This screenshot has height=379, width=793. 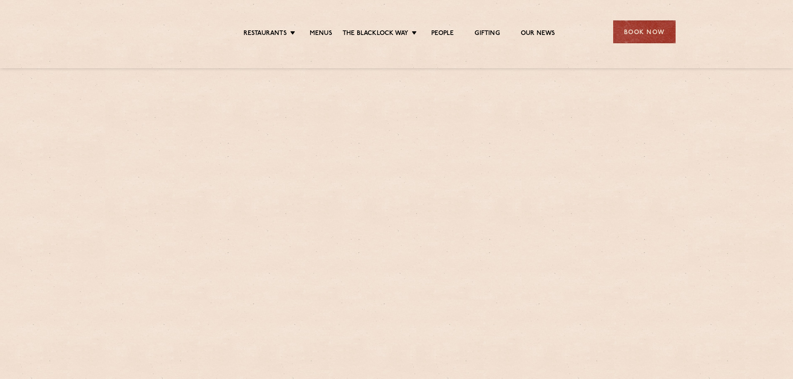 I want to click on a: The Blacklock Way, so click(x=375, y=34).